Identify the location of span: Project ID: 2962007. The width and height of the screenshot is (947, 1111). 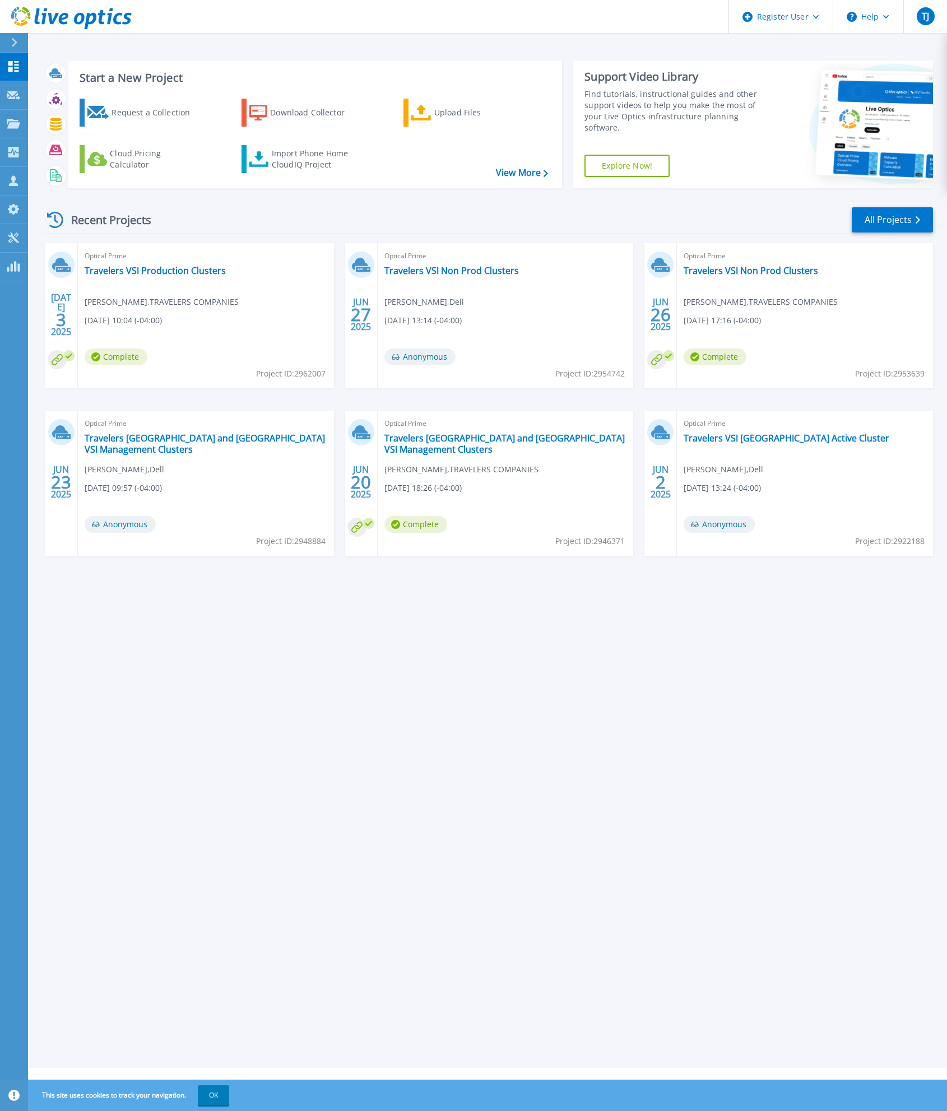
(291, 374).